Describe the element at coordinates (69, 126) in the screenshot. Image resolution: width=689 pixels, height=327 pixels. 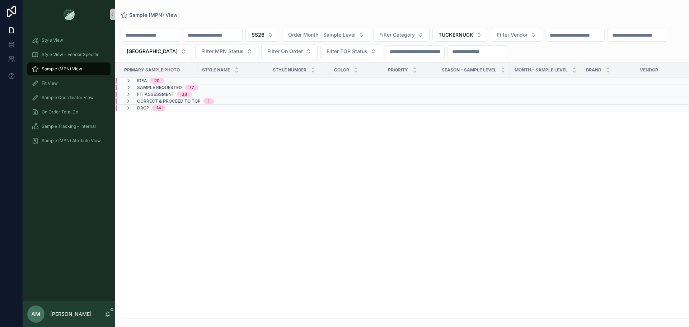
I see `a: Sample Tracking - Internal` at that location.